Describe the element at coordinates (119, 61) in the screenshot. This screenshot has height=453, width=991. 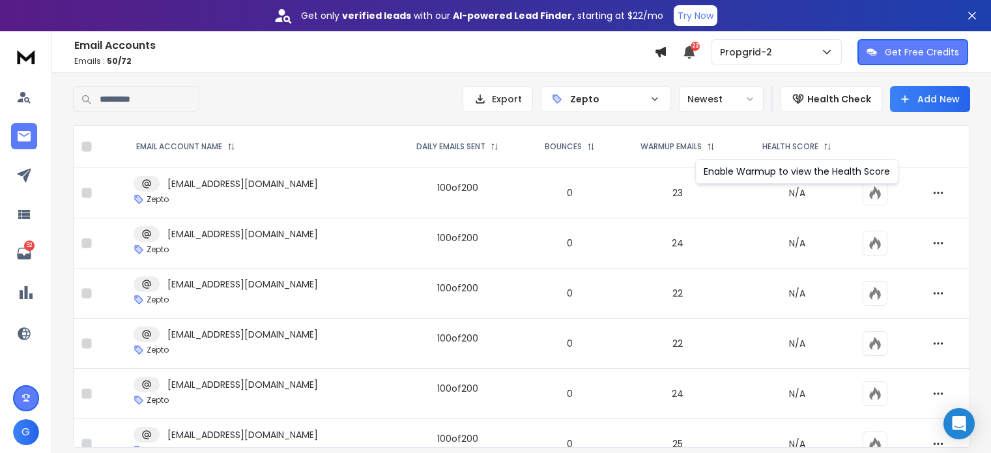
I see `span: 50 / 72` at that location.